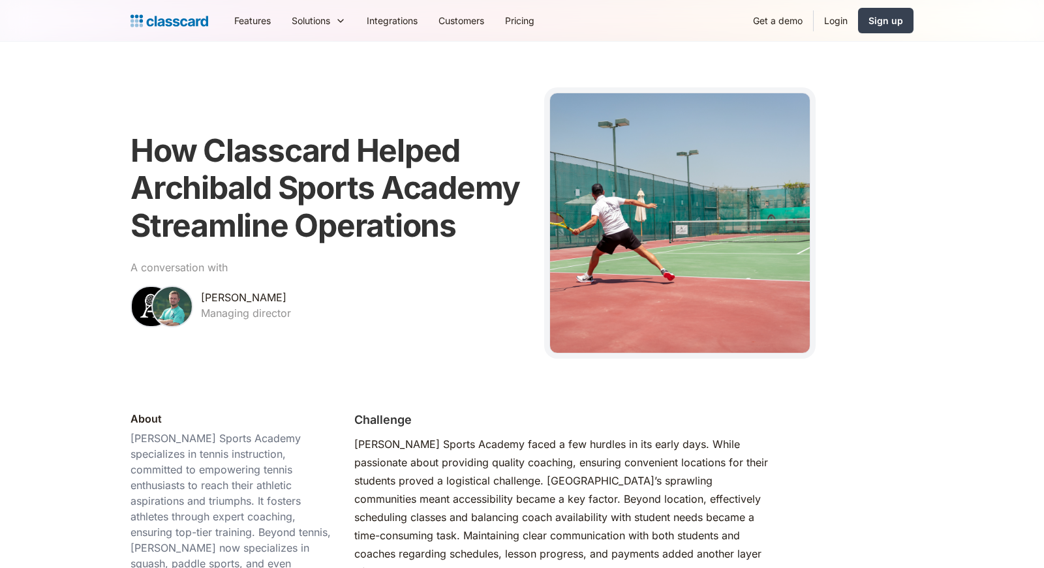  What do you see at coordinates (169, 21) in the screenshot?
I see `a: home` at bounding box center [169, 21].